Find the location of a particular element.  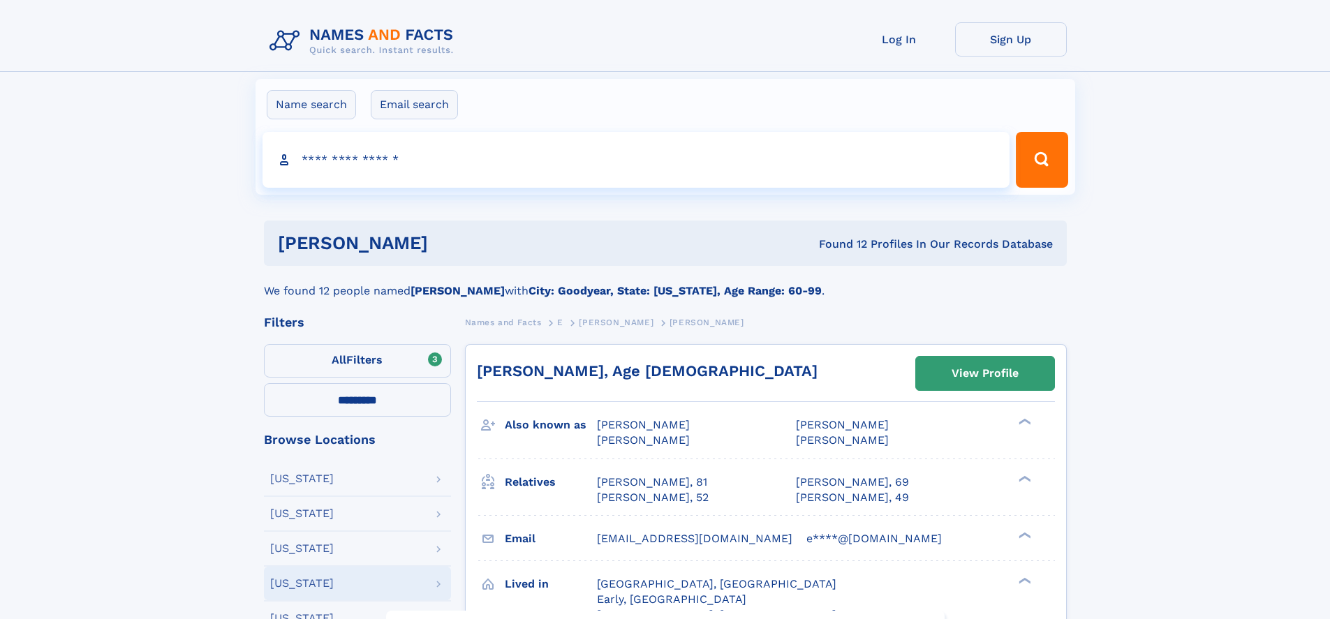

label: Name search is located at coordinates (311, 105).